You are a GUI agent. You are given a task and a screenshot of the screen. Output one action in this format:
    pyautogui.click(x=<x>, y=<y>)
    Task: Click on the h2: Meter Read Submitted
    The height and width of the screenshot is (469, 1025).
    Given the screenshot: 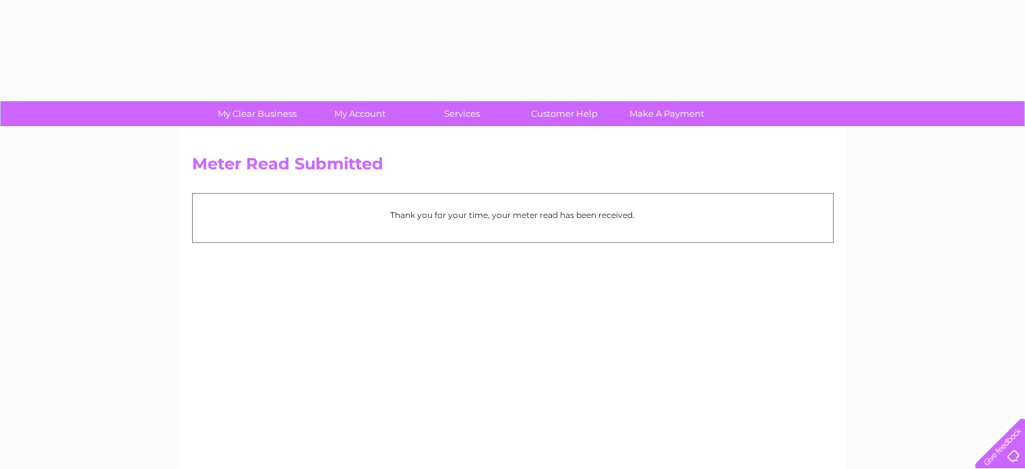 What is the action you would take?
    pyautogui.click(x=513, y=167)
    